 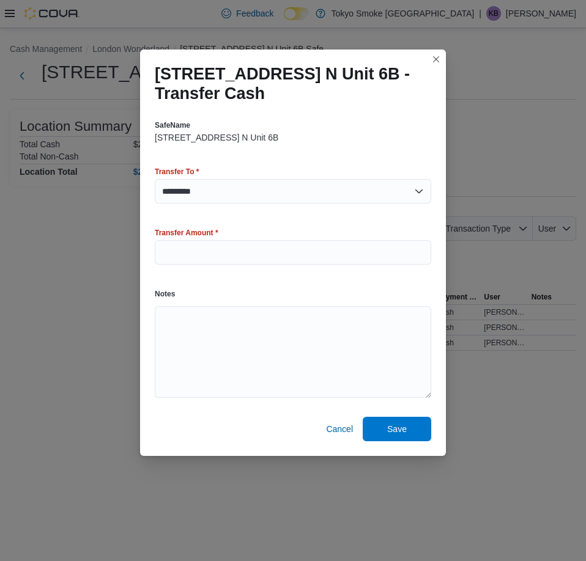 What do you see at coordinates (177, 172) in the screenshot?
I see `label: Transfer To *` at bounding box center [177, 172].